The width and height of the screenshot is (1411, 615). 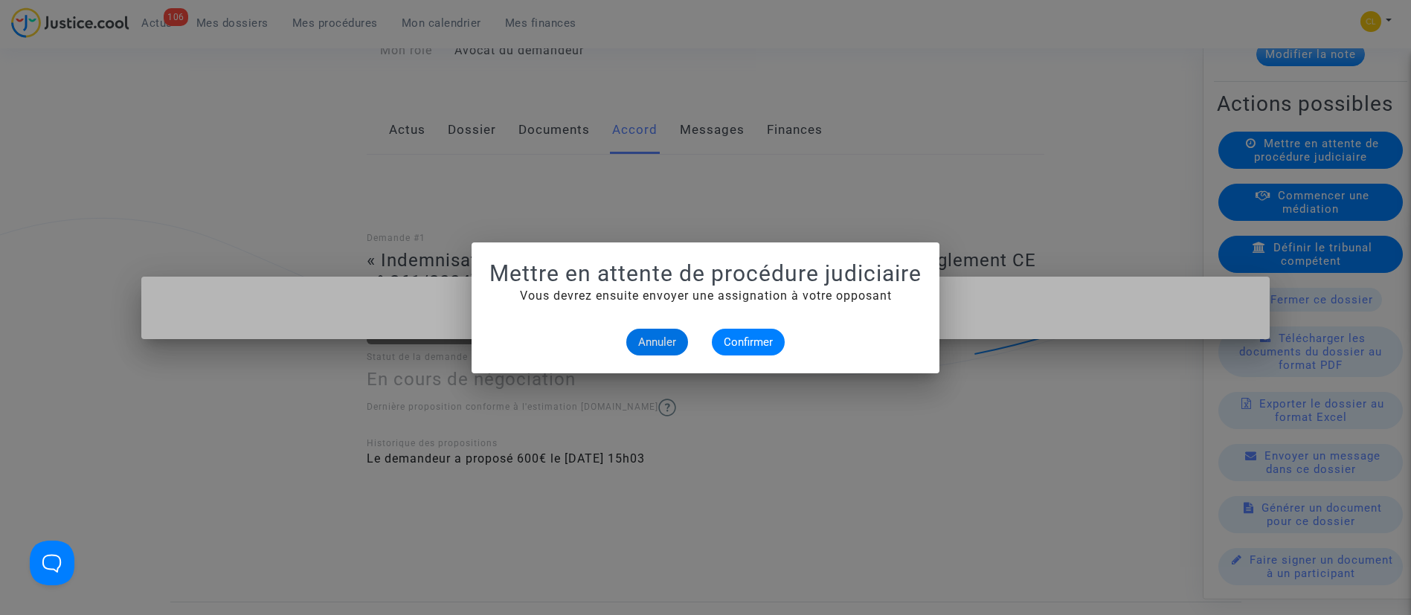 I want to click on button: Annuler, so click(x=657, y=342).